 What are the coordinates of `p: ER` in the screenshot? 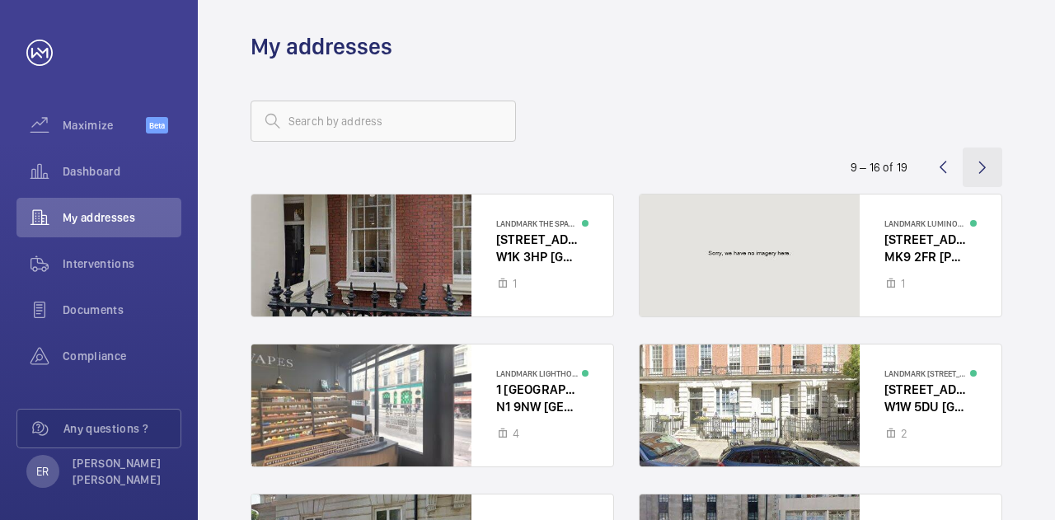 It's located at (42, 471).